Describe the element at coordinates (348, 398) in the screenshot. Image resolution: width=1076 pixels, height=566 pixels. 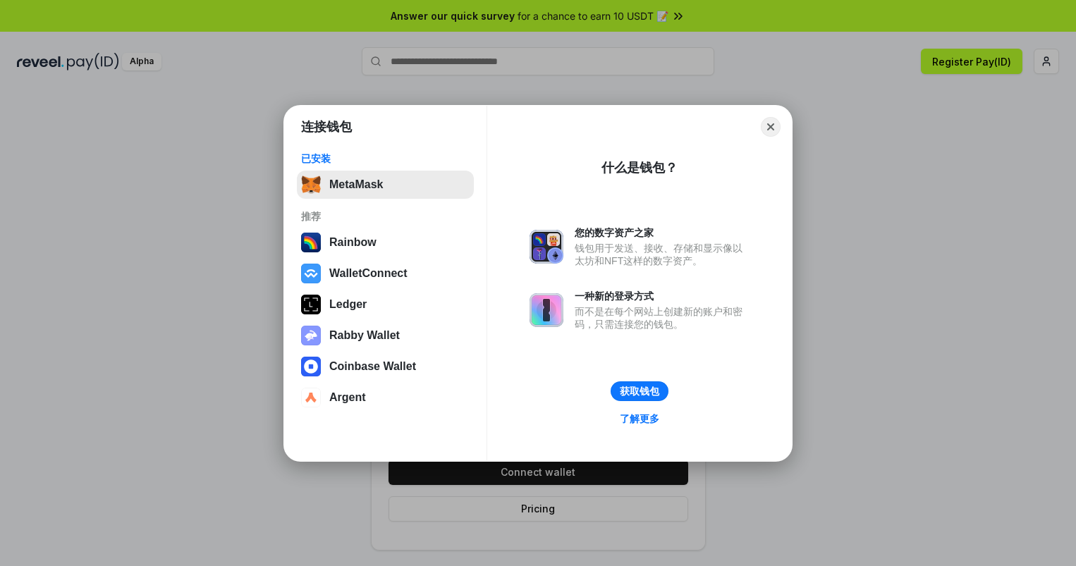
I see `div: Argent` at that location.